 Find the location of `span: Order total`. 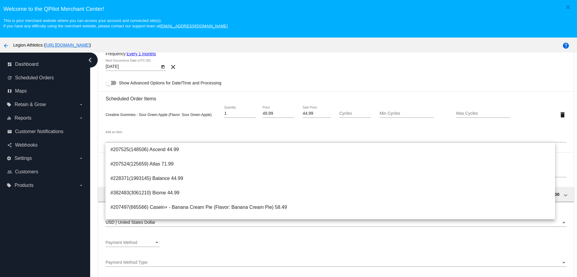

span: Order total is located at coordinates (117, 194).